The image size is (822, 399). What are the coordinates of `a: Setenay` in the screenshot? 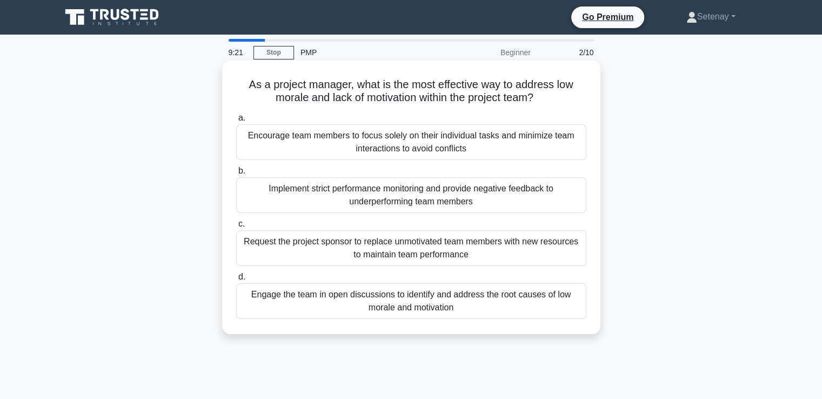 It's located at (711, 17).